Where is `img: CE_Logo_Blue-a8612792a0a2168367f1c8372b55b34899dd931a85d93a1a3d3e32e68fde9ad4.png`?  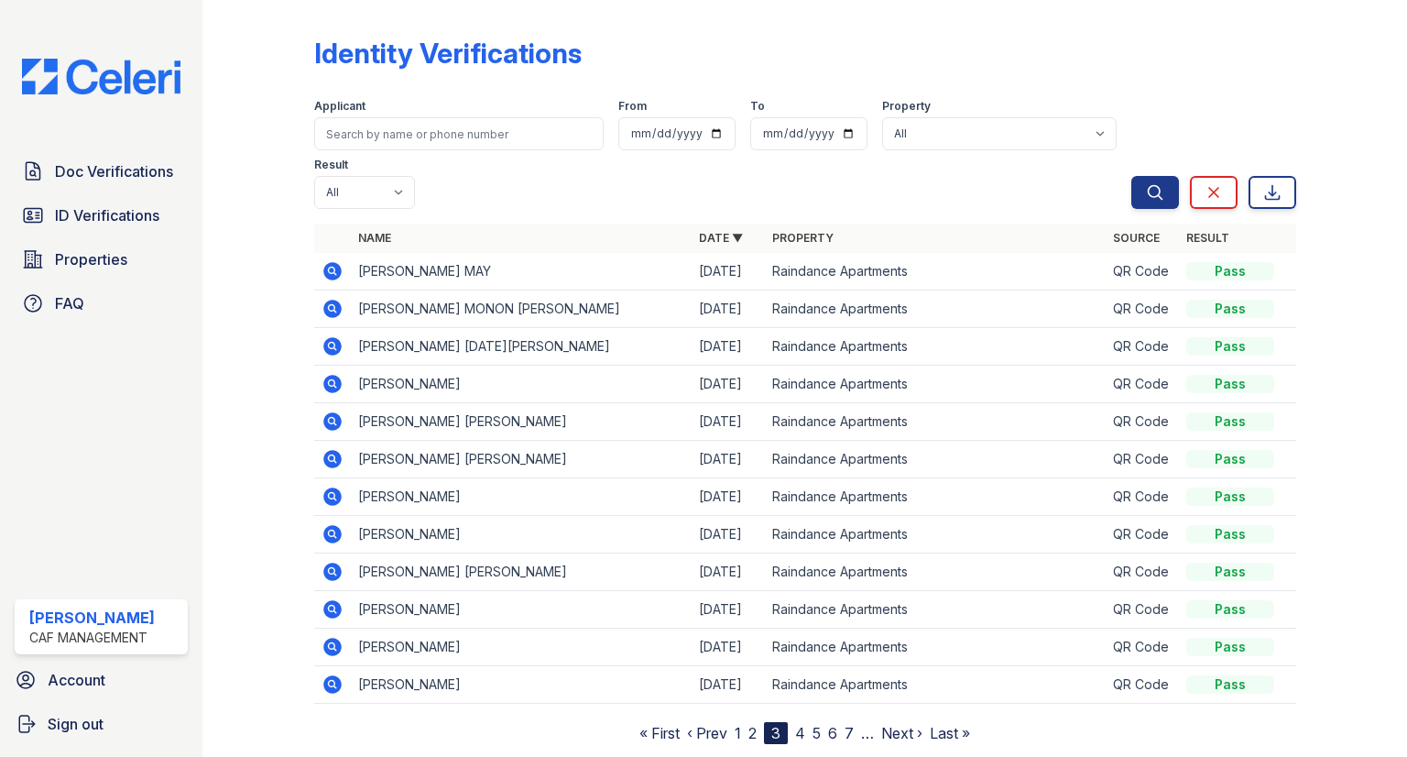 img: CE_Logo_Blue-a8612792a0a2168367f1c8372b55b34899dd931a85d93a1a3d3e32e68fde9ad4.png is located at coordinates (101, 76).